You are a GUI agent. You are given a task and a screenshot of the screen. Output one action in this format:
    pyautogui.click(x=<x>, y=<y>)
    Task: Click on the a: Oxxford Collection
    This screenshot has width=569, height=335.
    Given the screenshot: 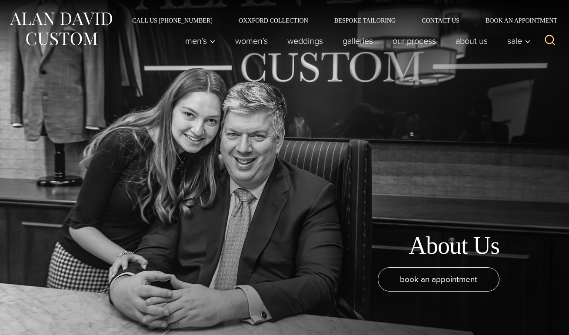 What is the action you would take?
    pyautogui.click(x=274, y=20)
    